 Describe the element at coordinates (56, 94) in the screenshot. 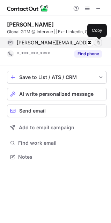

I see `span: AI write personalized message` at that location.